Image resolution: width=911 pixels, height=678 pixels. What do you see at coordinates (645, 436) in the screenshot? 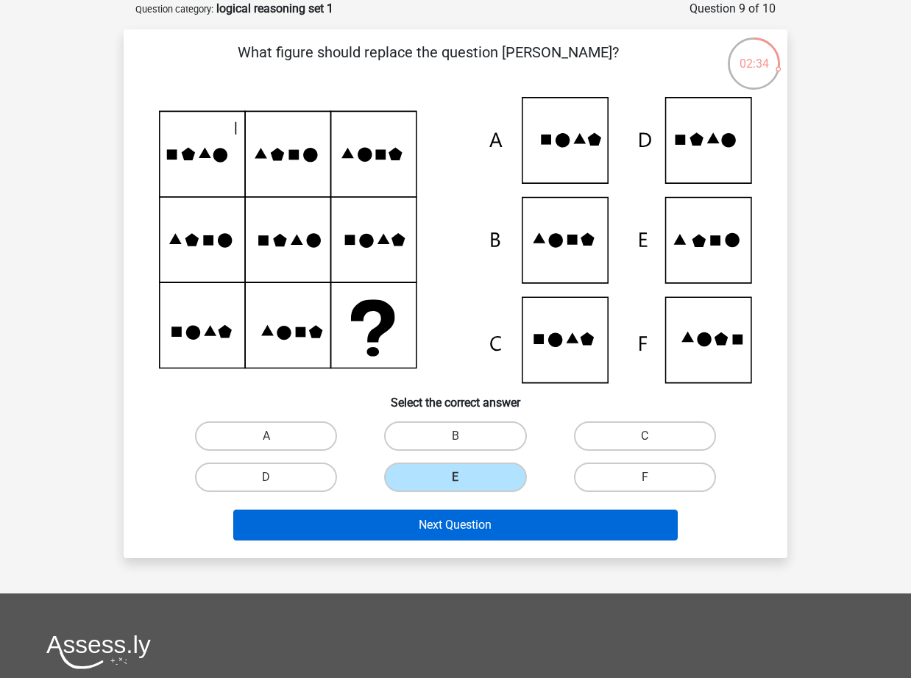
I see `label: C` at bounding box center [645, 436].